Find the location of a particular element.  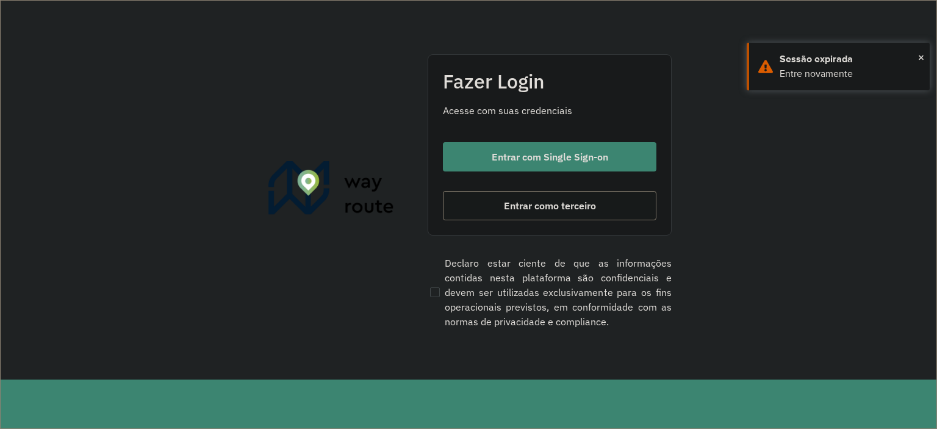

h2: Fazer Login is located at coordinates (550, 81).